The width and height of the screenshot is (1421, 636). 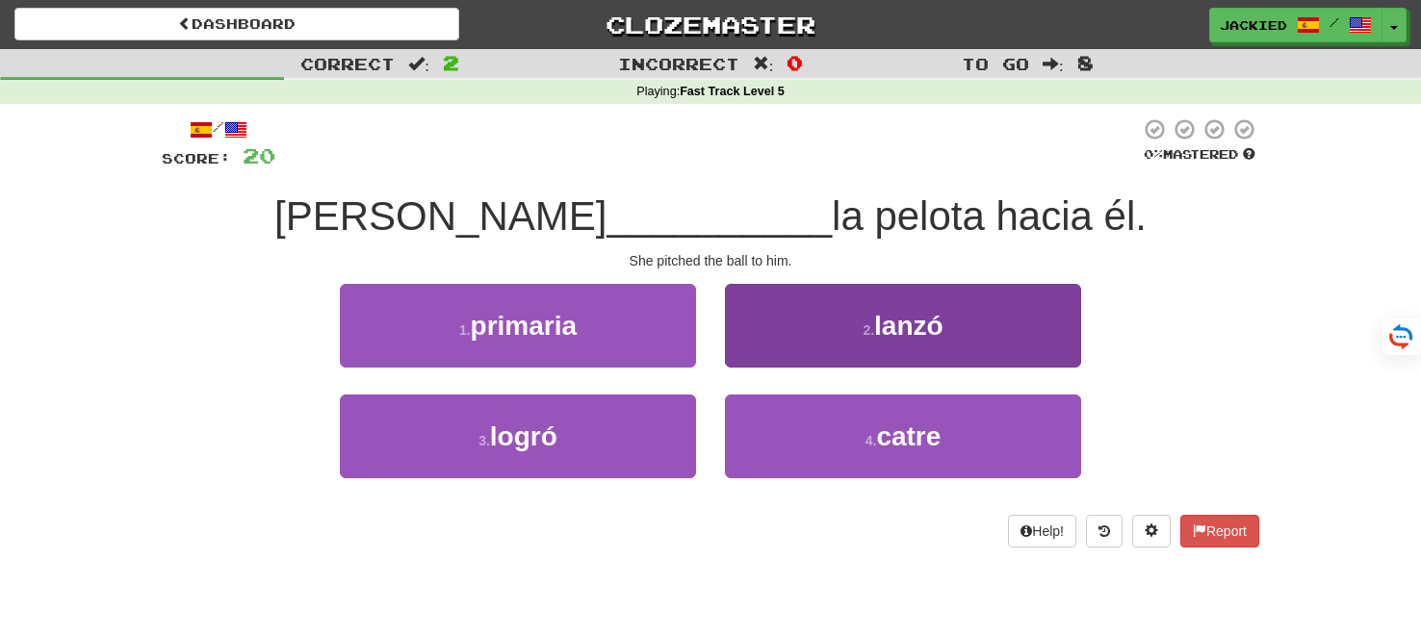 What do you see at coordinates (1296, 25) in the screenshot?
I see `a: jackied /` at bounding box center [1296, 25].